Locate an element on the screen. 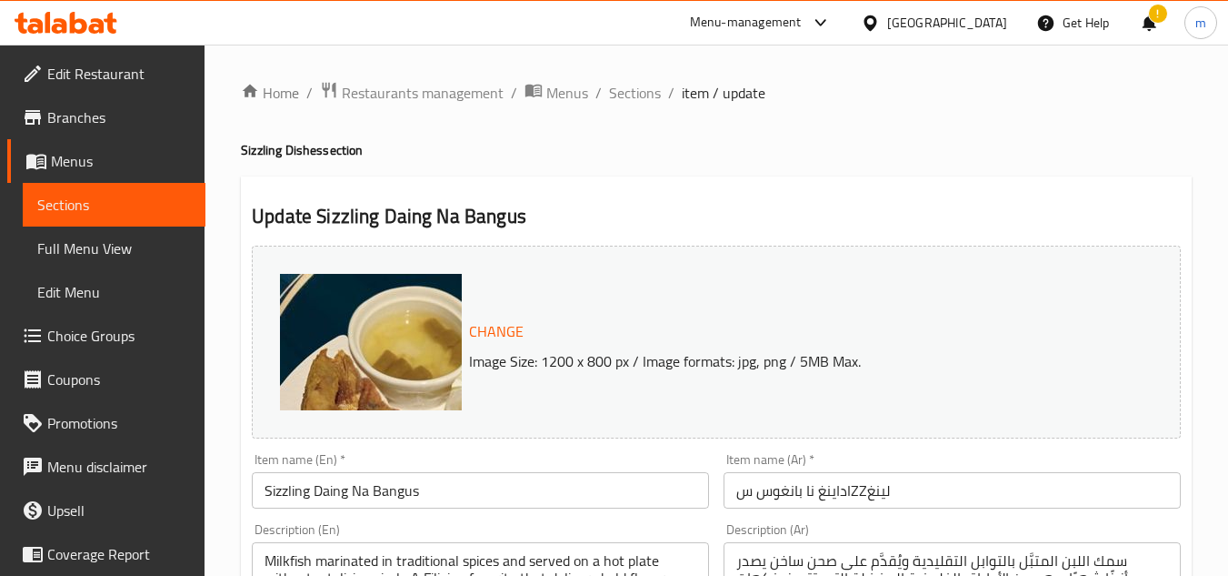 This screenshot has width=1228, height=576. span: Edit Menu is located at coordinates (114, 292).